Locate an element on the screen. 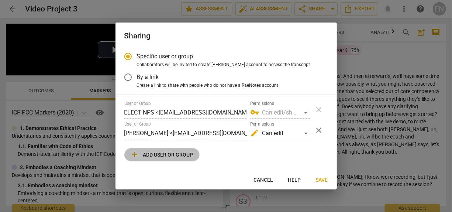  span: Save is located at coordinates (322, 180).